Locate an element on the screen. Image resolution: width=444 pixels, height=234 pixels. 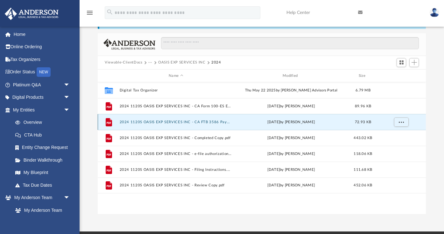
a: Overview is located at coordinates (44, 123).